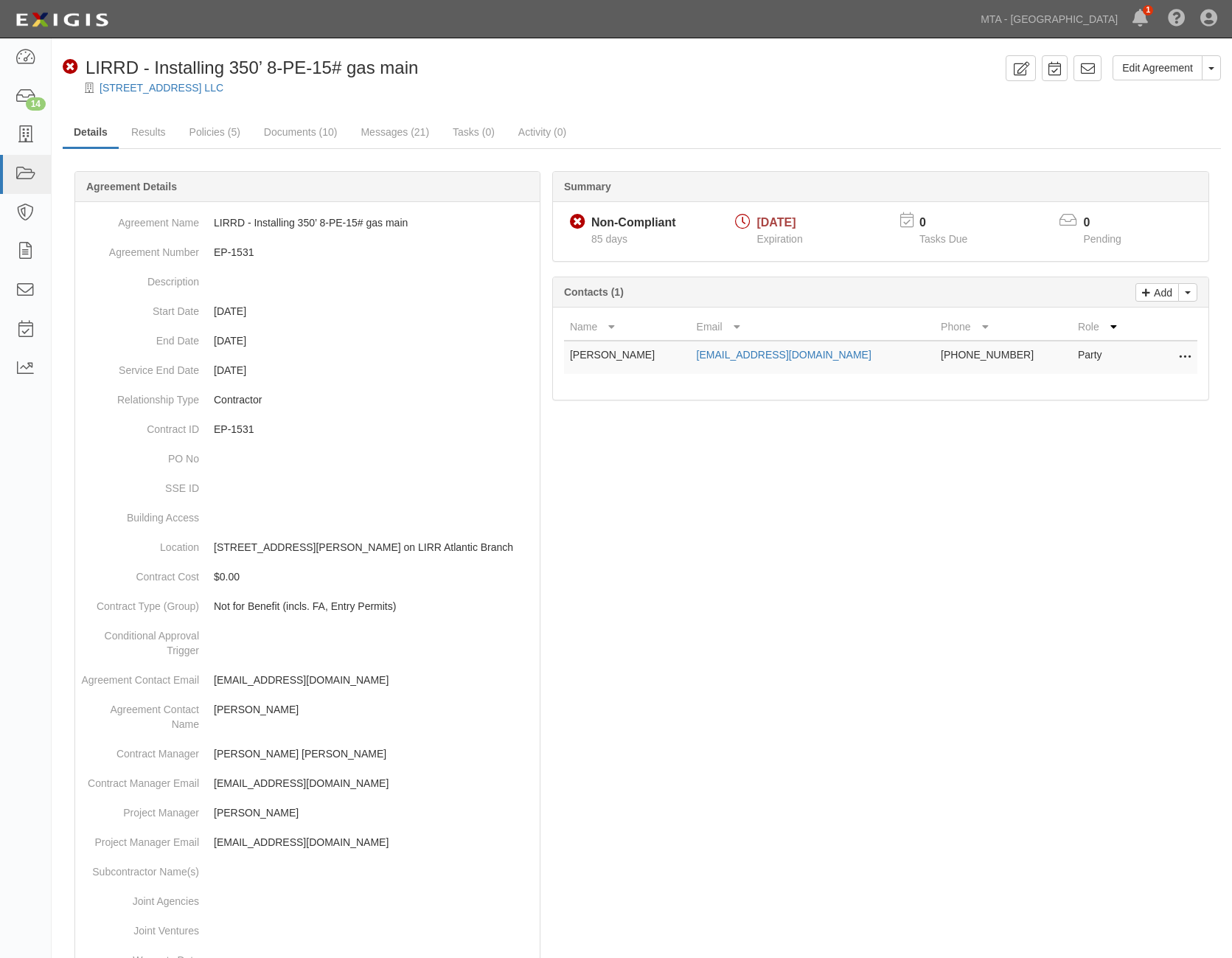  Describe the element at coordinates (140, 425) in the screenshot. I see `dt: Contract ID` at that location.